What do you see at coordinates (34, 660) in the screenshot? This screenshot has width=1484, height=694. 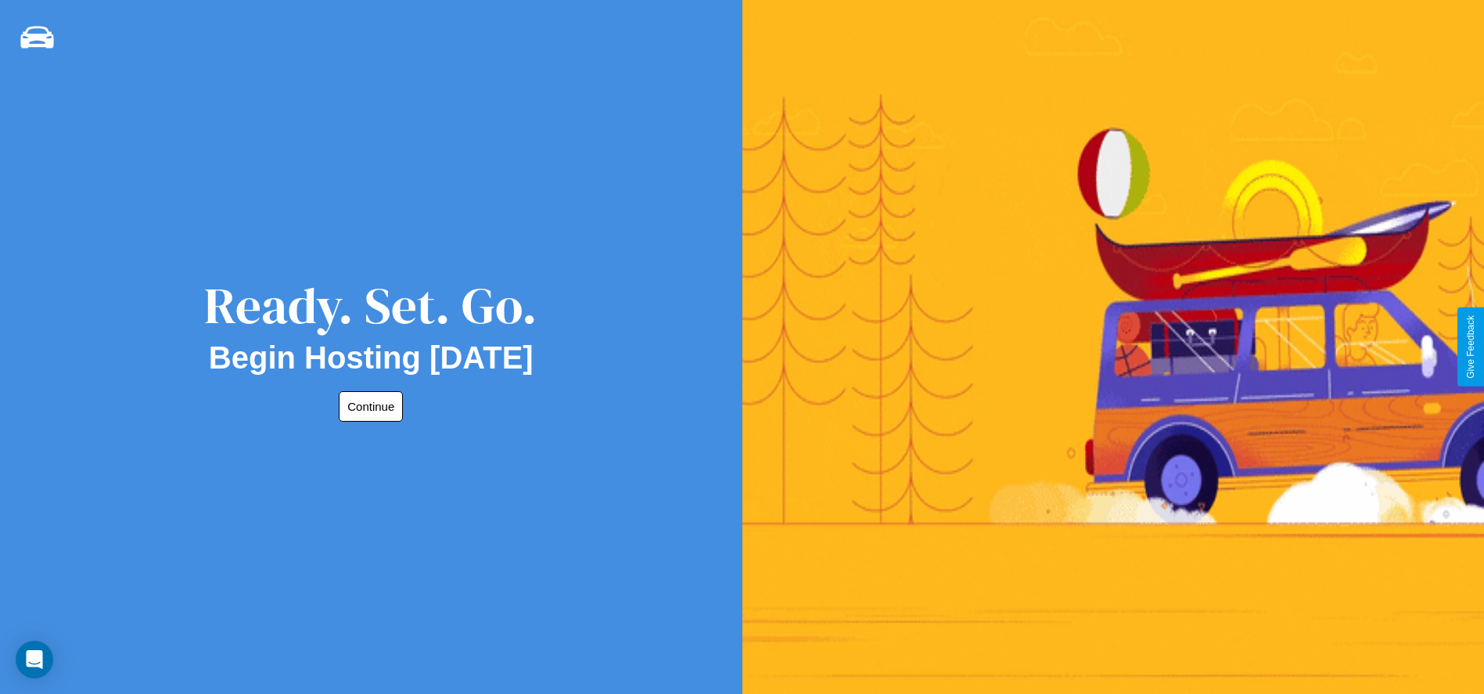 I see `div: Open Intercom Messenger` at bounding box center [34, 660].